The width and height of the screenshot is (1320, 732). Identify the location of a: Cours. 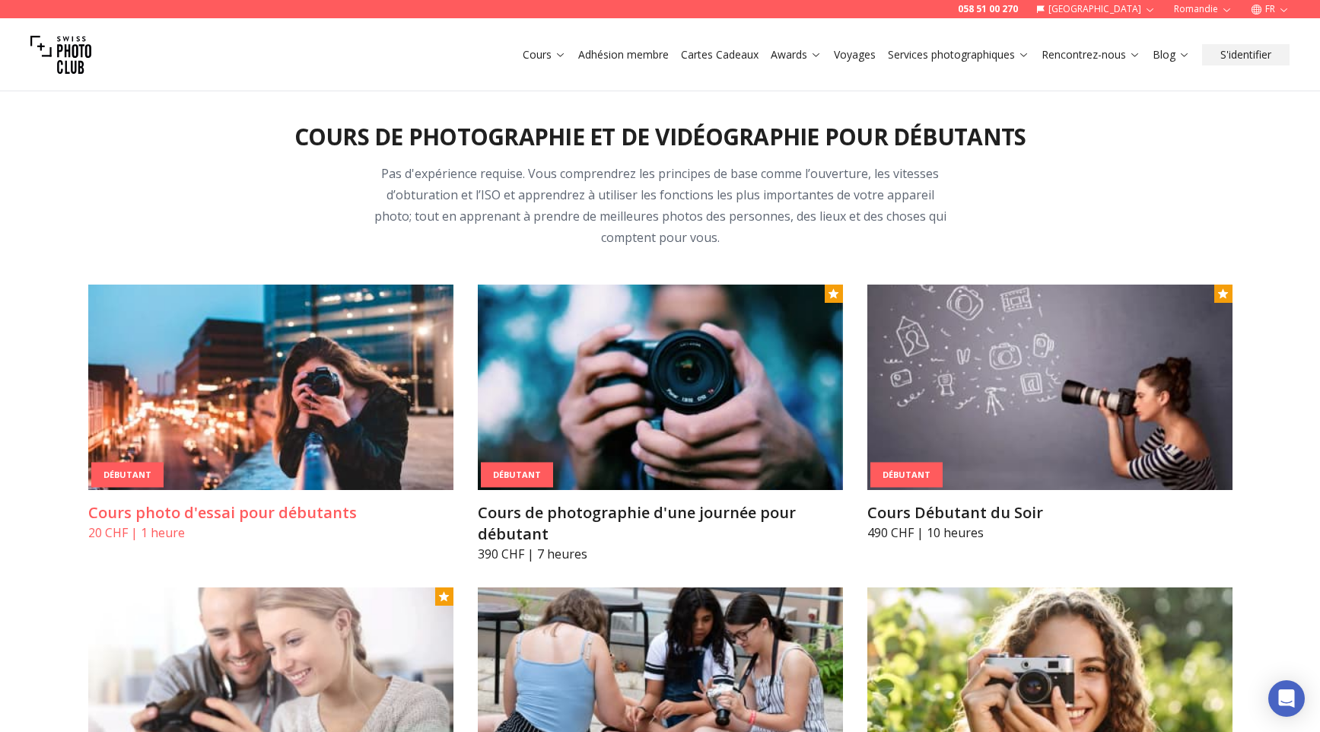
(544, 55).